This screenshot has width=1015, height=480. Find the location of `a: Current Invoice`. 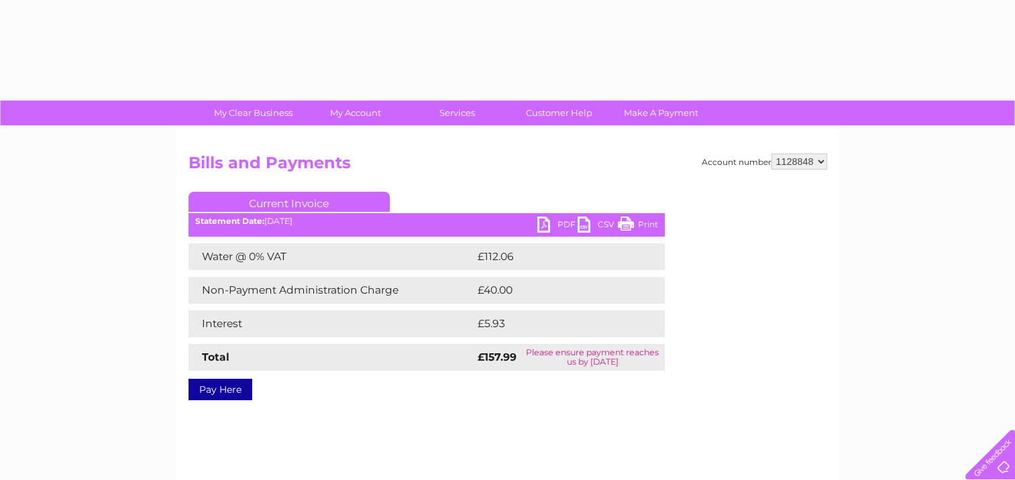

a: Current Invoice is located at coordinates (289, 202).